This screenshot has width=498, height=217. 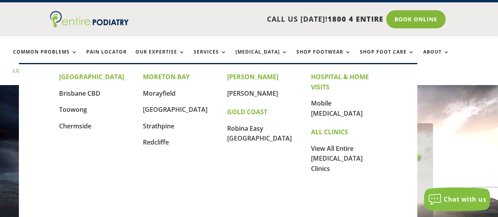 I want to click on a: Chermside, so click(x=75, y=126).